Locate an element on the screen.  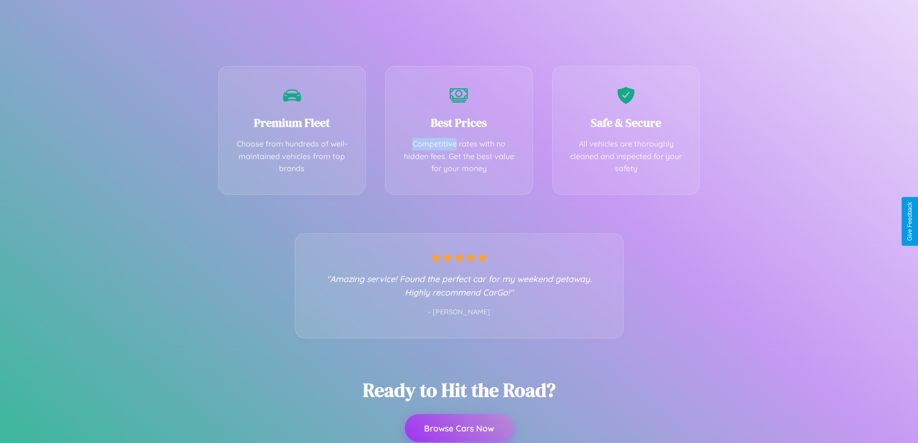
button: Browse Cars Now is located at coordinates (459, 428).